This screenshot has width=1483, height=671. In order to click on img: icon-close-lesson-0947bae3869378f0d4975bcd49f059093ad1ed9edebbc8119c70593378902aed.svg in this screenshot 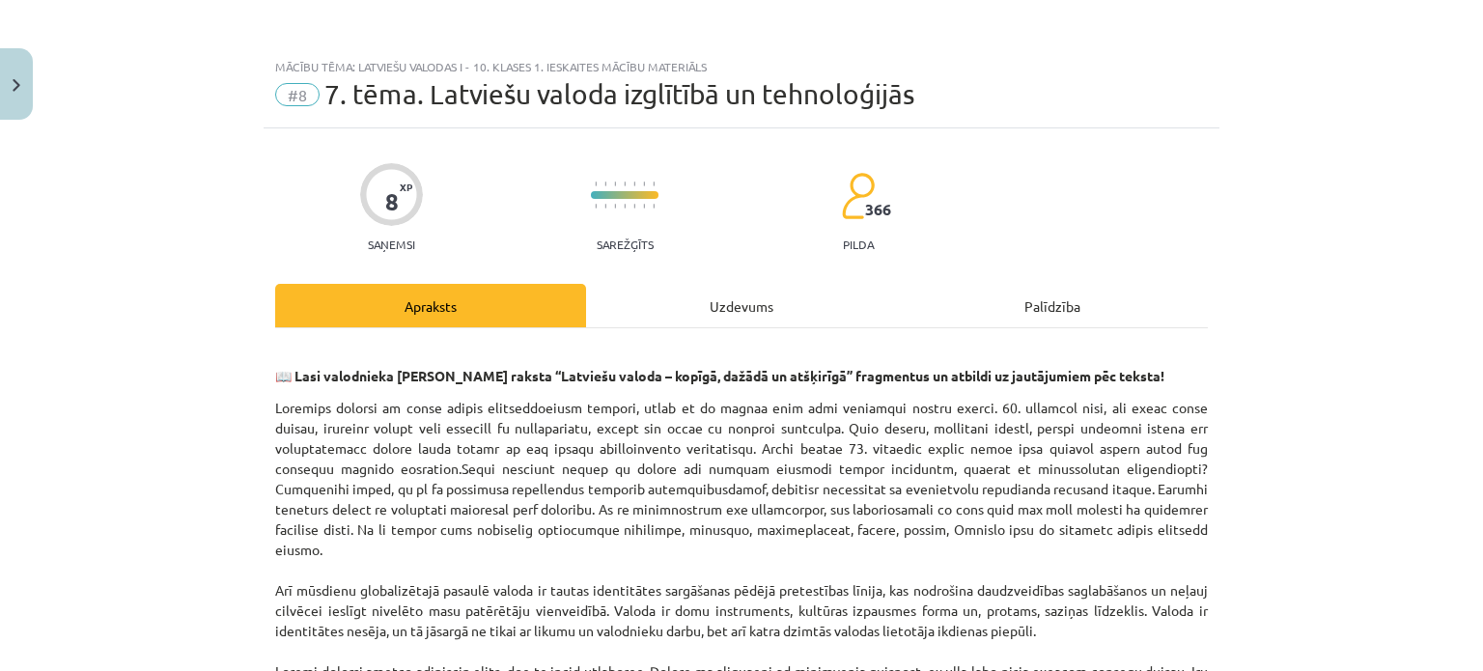, I will do `click(16, 85)`.